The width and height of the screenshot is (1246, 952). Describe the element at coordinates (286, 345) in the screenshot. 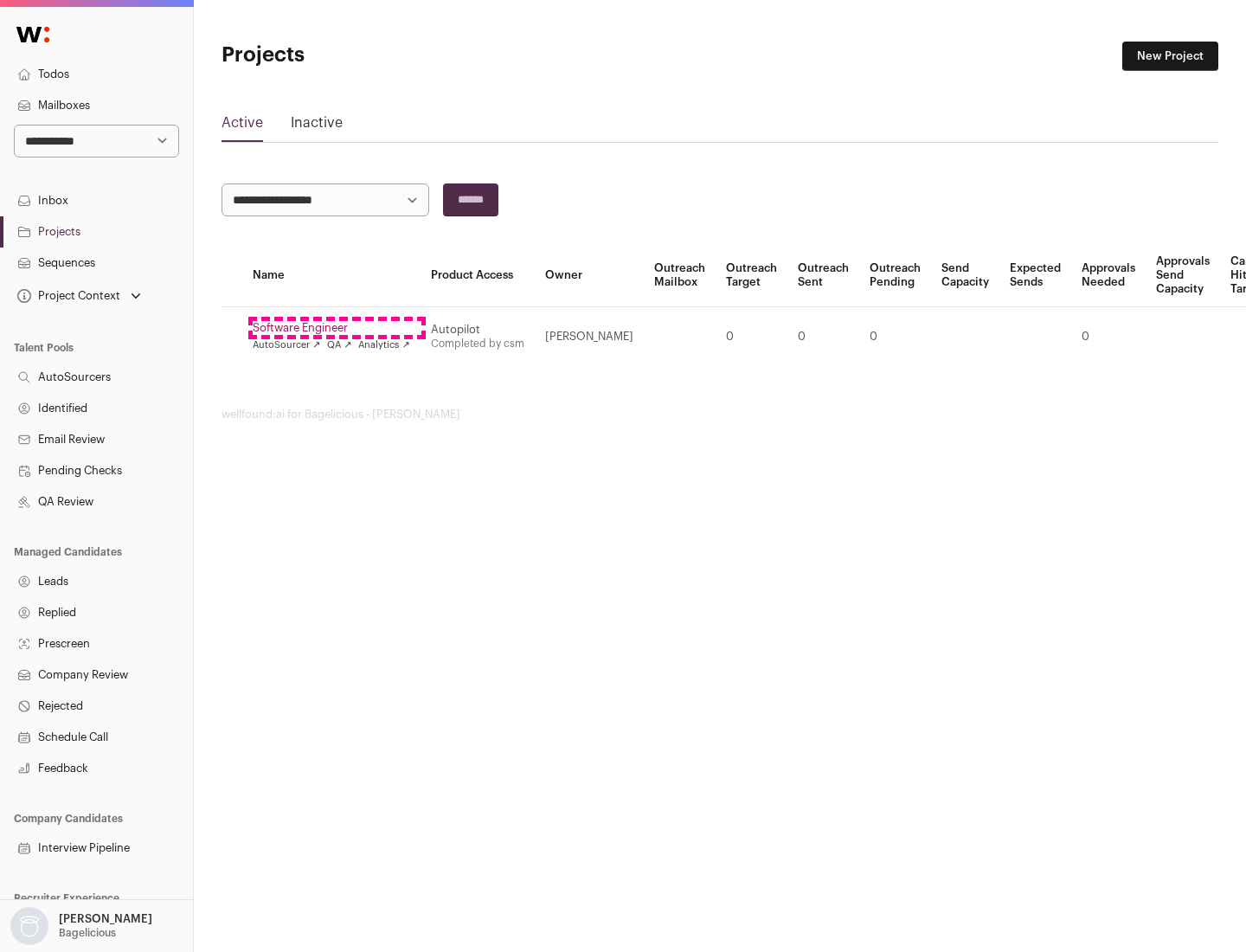

I see `a: AutoSourcer ↗` at that location.